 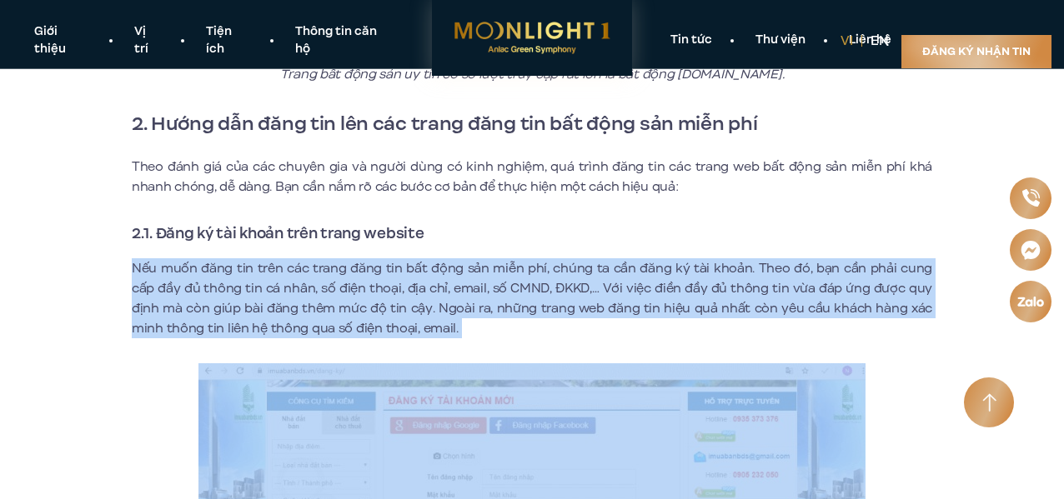 I want to click on a: vi, so click(x=846, y=41).